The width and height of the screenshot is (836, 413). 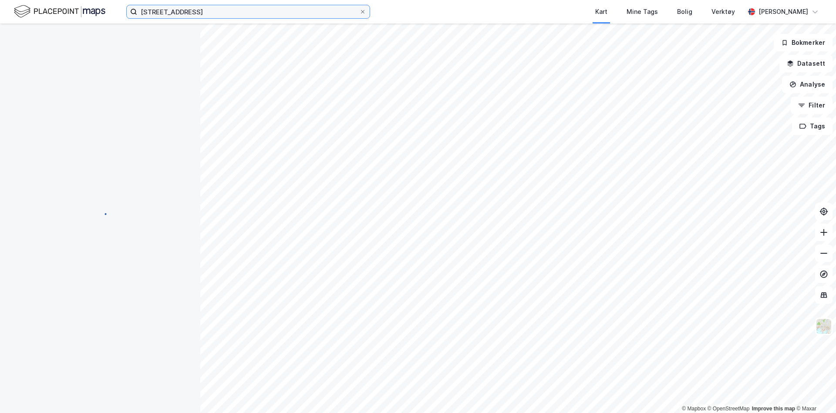 I want to click on input: Søk på adresse, matrikkel, gårdeiere, leietakere eller personer, so click(x=248, y=12).